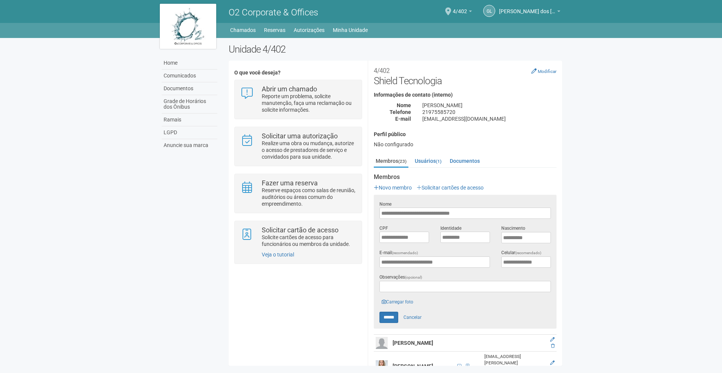 Image resolution: width=722 pixels, height=373 pixels. I want to click on p: Realize uma obra ou mudança, autorize o acesso de prestadores de serviço e convidados para sua un..., so click(309, 150).